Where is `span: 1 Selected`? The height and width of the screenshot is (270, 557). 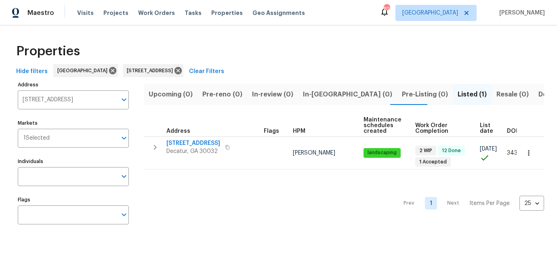 span: 1 Selected is located at coordinates (36, 138).